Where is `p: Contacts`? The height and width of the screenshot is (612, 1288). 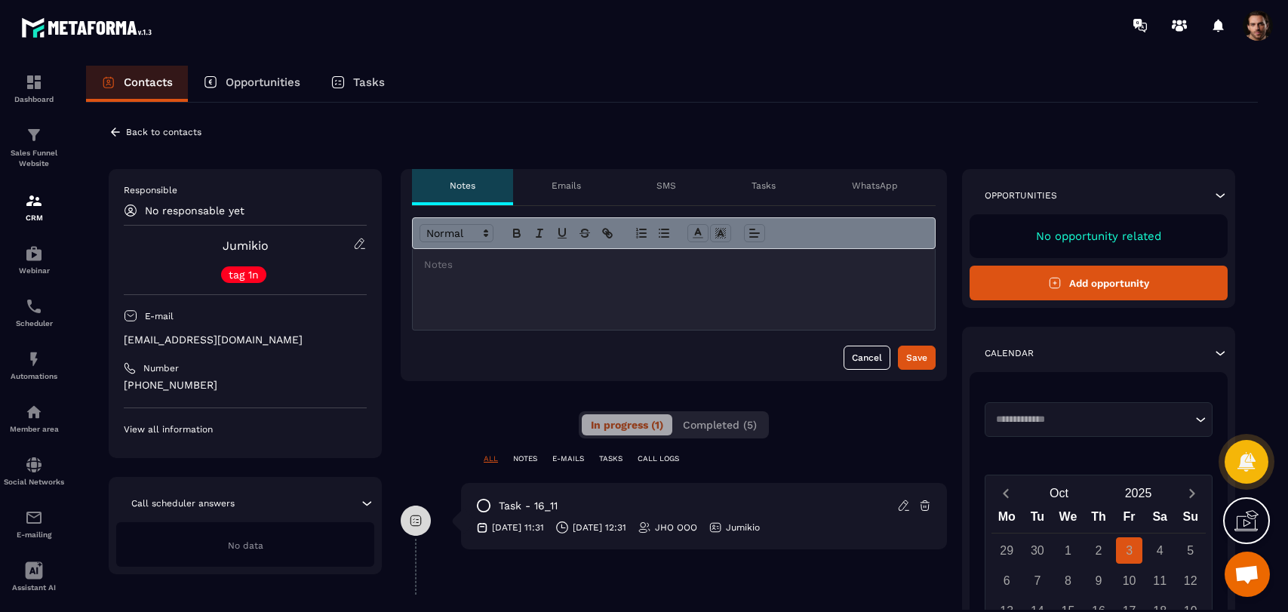
p: Contacts is located at coordinates (148, 82).